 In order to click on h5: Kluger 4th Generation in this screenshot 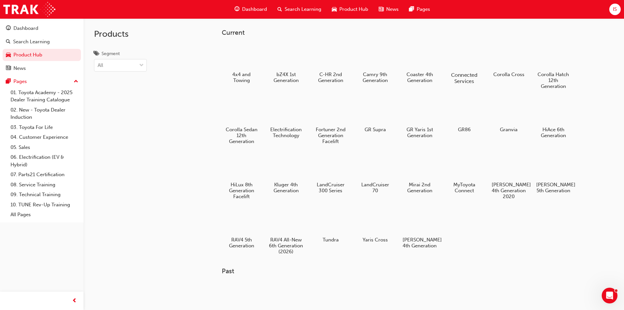, I will do `click(286, 188)`.